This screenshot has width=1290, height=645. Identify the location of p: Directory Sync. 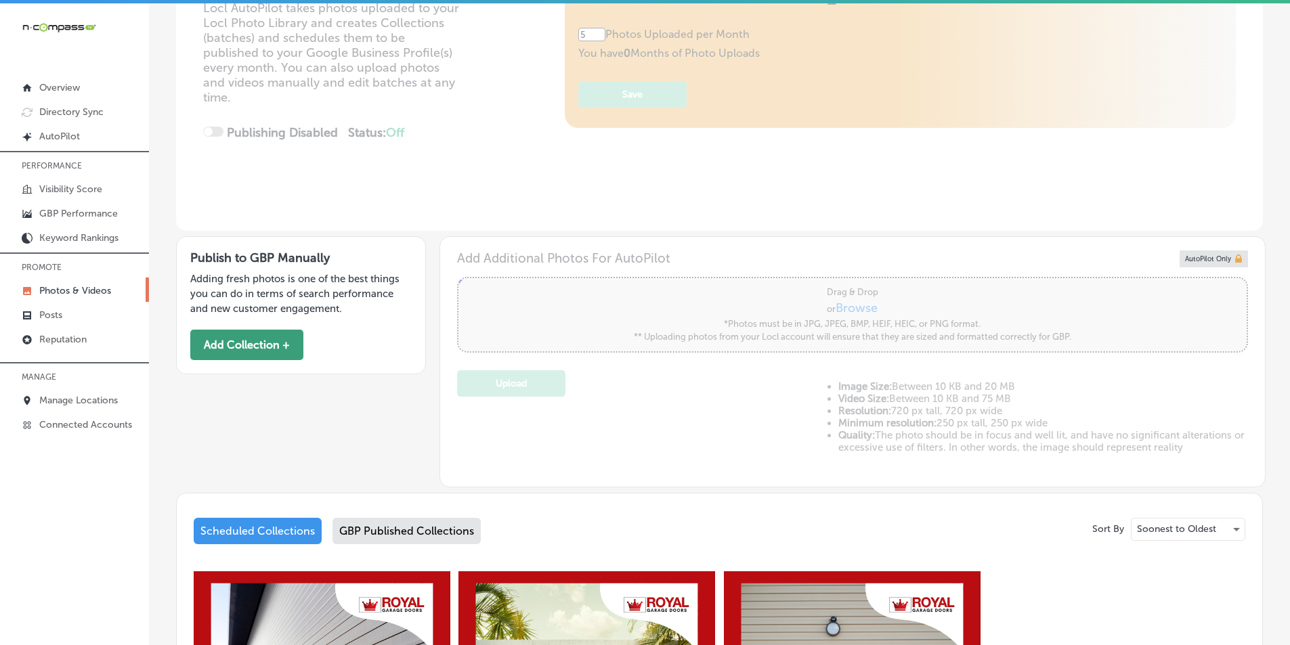
(71, 112).